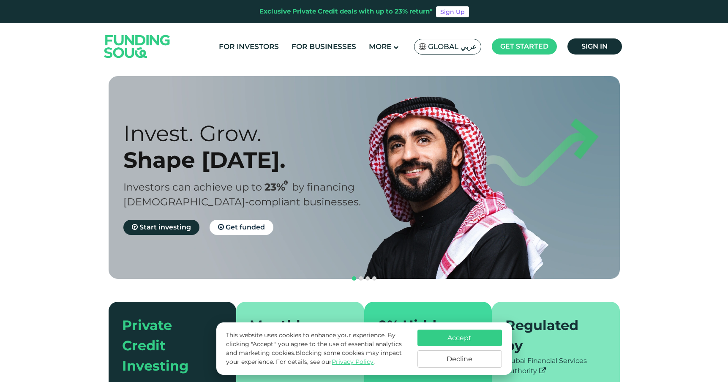 The image size is (728, 382). I want to click on span: More, so click(380, 46).